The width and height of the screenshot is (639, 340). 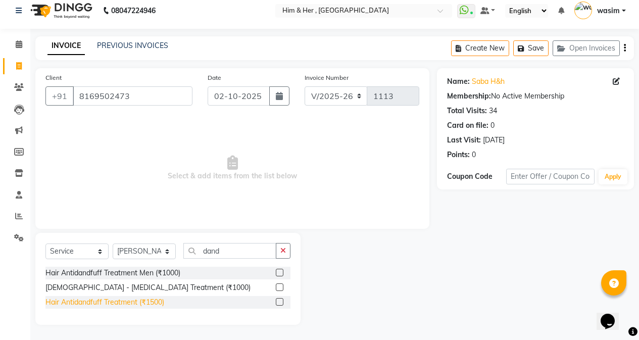 What do you see at coordinates (608, 11) in the screenshot?
I see `span: wasim` at bounding box center [608, 11].